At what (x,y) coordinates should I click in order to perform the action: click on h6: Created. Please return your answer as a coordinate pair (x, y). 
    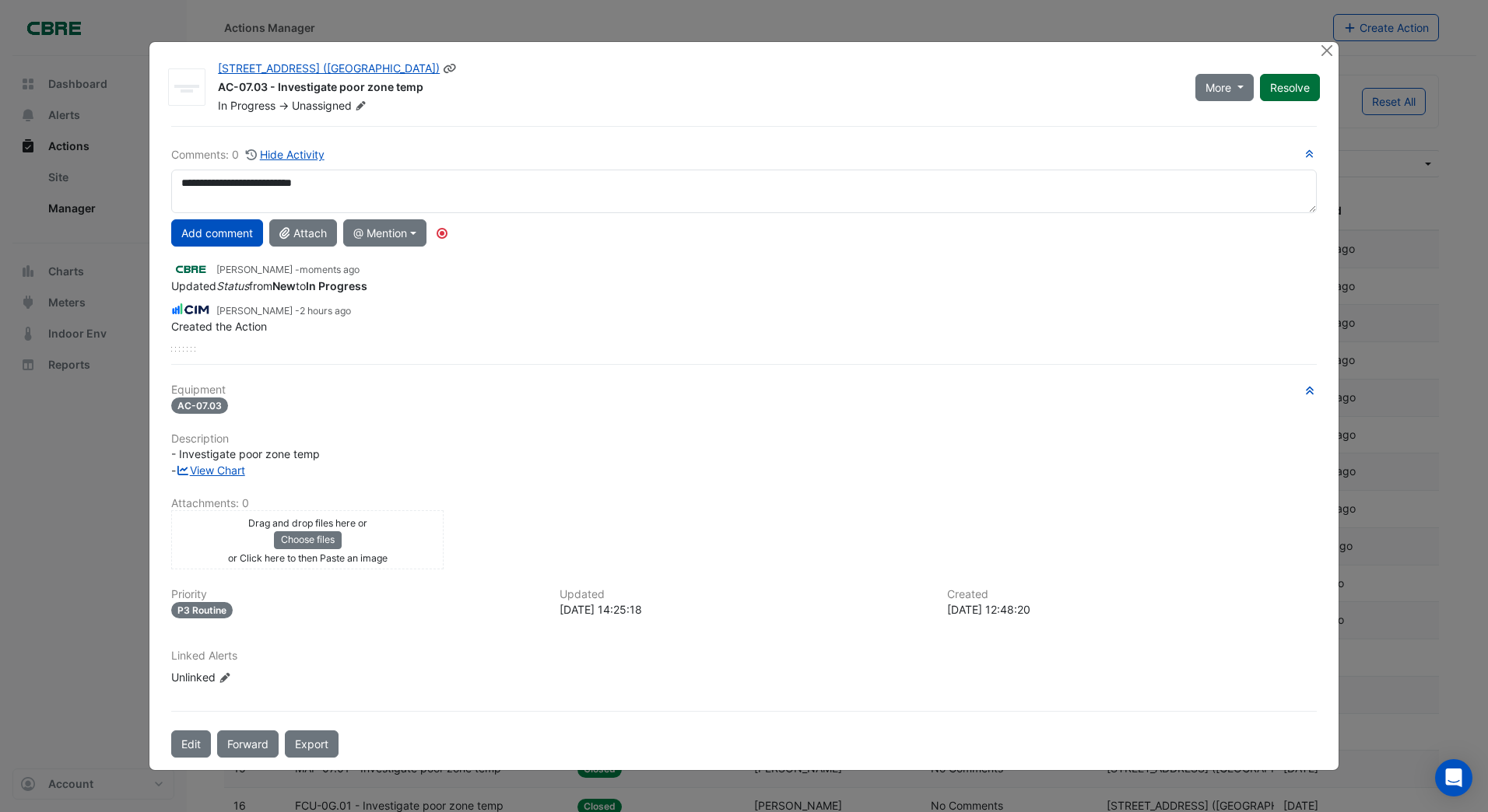
    Looking at the image, I should click on (1132, 594).